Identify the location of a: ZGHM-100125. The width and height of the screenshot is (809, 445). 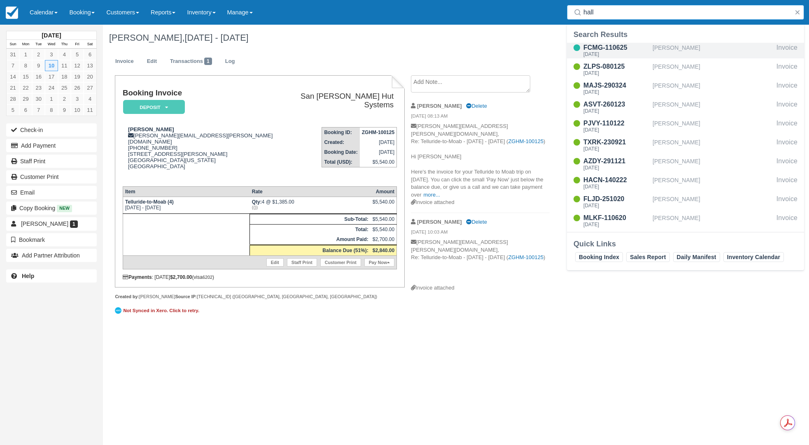
(525, 257).